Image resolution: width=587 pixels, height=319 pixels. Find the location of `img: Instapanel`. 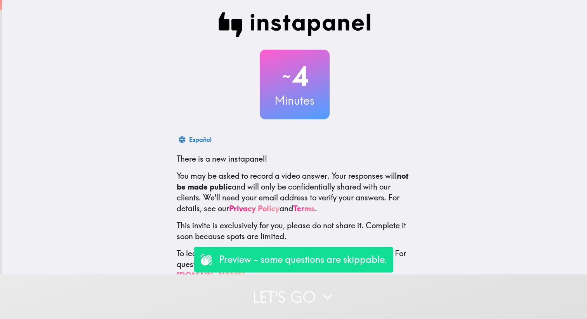

img: Instapanel is located at coordinates (295, 25).